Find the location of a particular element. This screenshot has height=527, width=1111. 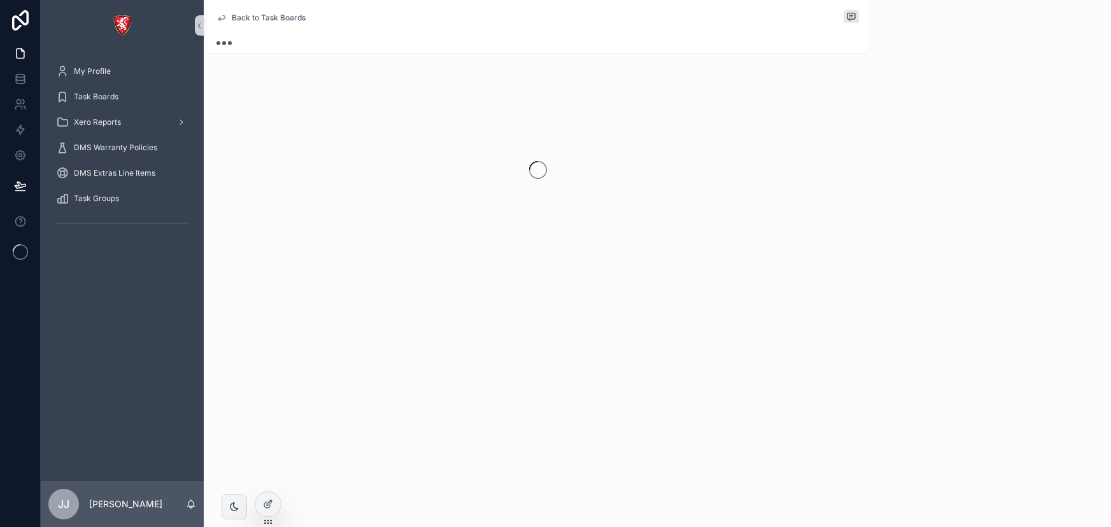

span: Task Groups is located at coordinates (96, 199).